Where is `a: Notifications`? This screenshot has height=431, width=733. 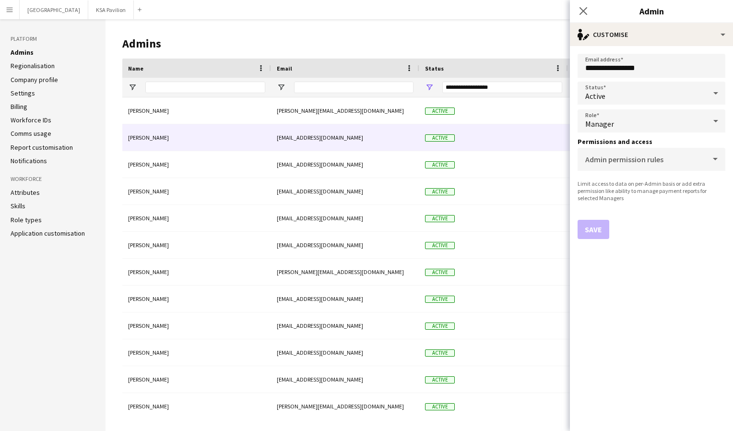 a: Notifications is located at coordinates (29, 161).